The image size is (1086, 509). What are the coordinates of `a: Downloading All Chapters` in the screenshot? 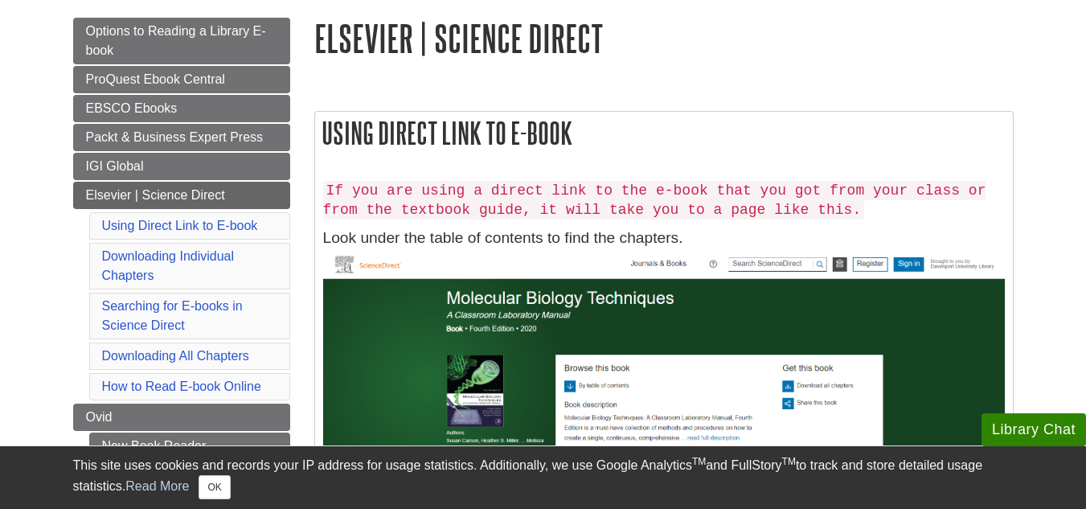 It's located at (175, 355).